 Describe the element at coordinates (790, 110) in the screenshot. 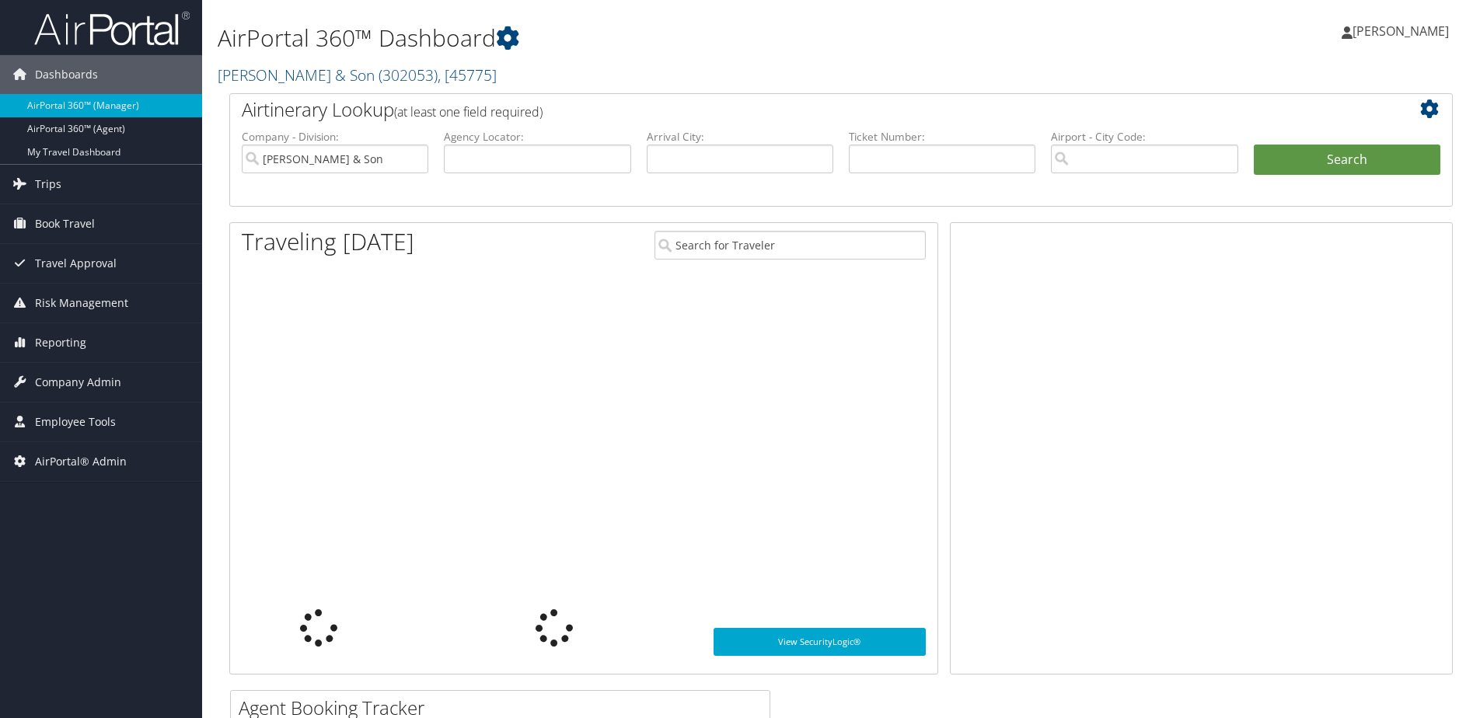

I see `h2: Airtinerary Lookup` at that location.